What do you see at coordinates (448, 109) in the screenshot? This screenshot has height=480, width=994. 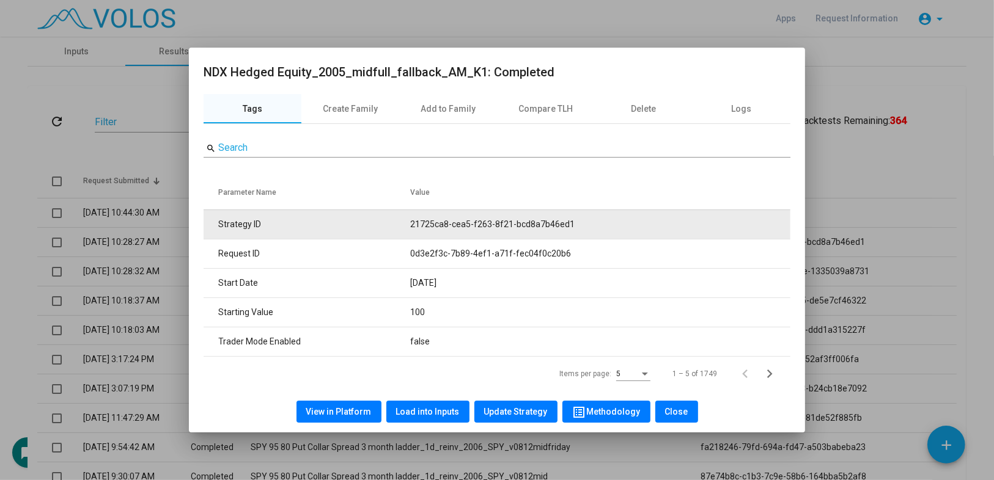 I see `div: Add to Family` at bounding box center [448, 109].